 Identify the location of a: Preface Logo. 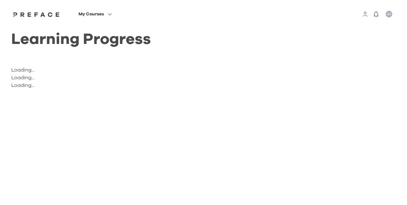
(36, 14).